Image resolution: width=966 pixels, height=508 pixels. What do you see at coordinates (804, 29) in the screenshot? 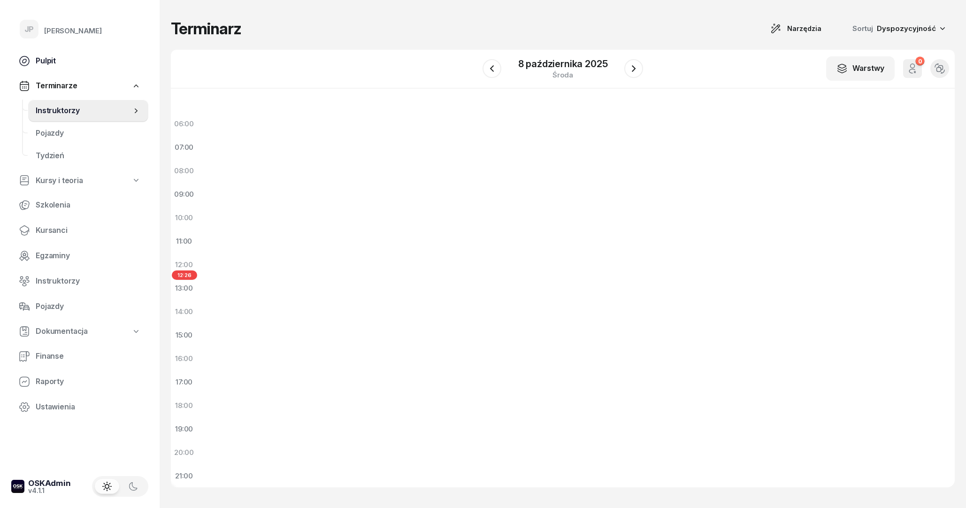
I see `span: Narzędzia` at bounding box center [804, 29].